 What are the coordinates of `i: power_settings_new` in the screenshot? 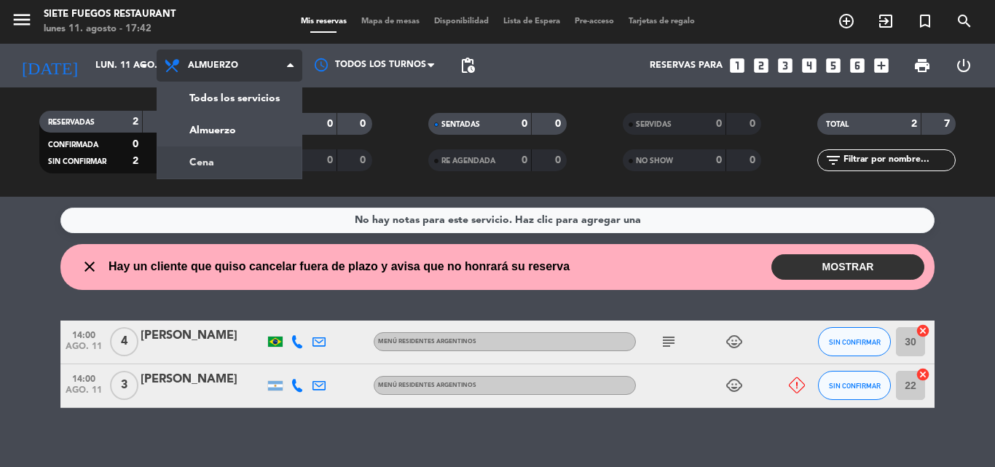 It's located at (964, 66).